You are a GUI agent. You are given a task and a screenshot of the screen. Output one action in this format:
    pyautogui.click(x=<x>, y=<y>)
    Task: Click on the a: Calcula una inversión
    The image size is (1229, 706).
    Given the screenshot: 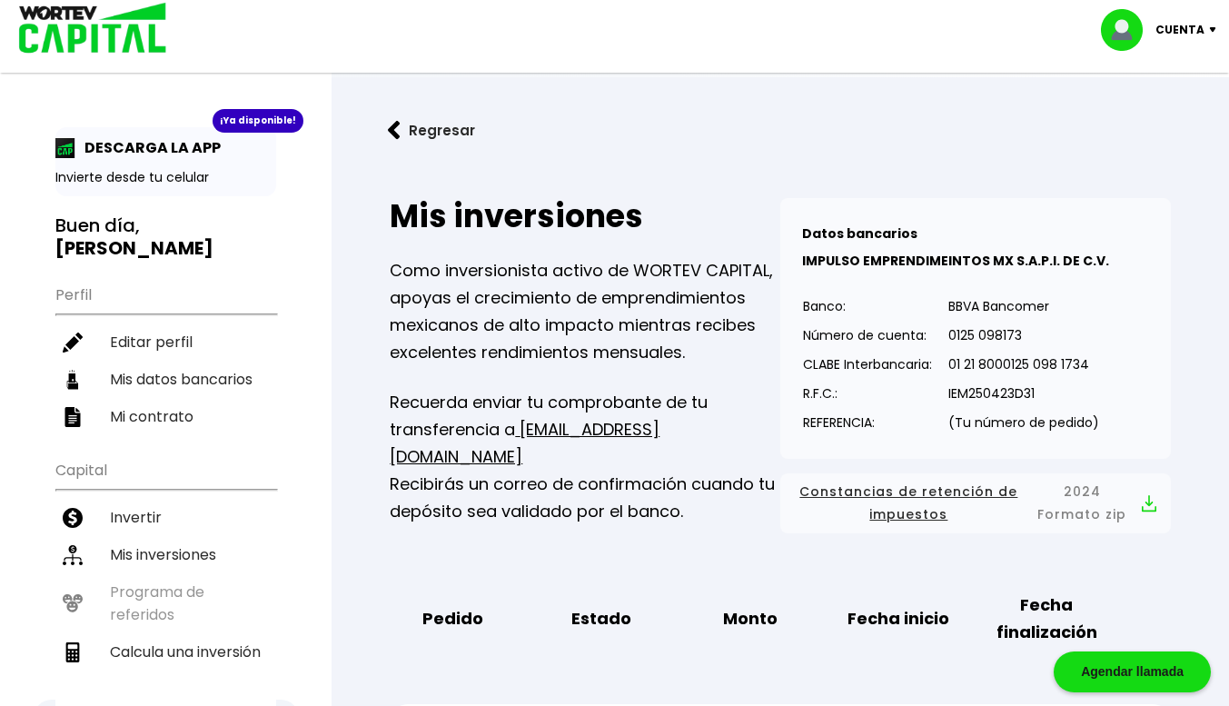 What is the action you would take?
    pyautogui.click(x=165, y=651)
    